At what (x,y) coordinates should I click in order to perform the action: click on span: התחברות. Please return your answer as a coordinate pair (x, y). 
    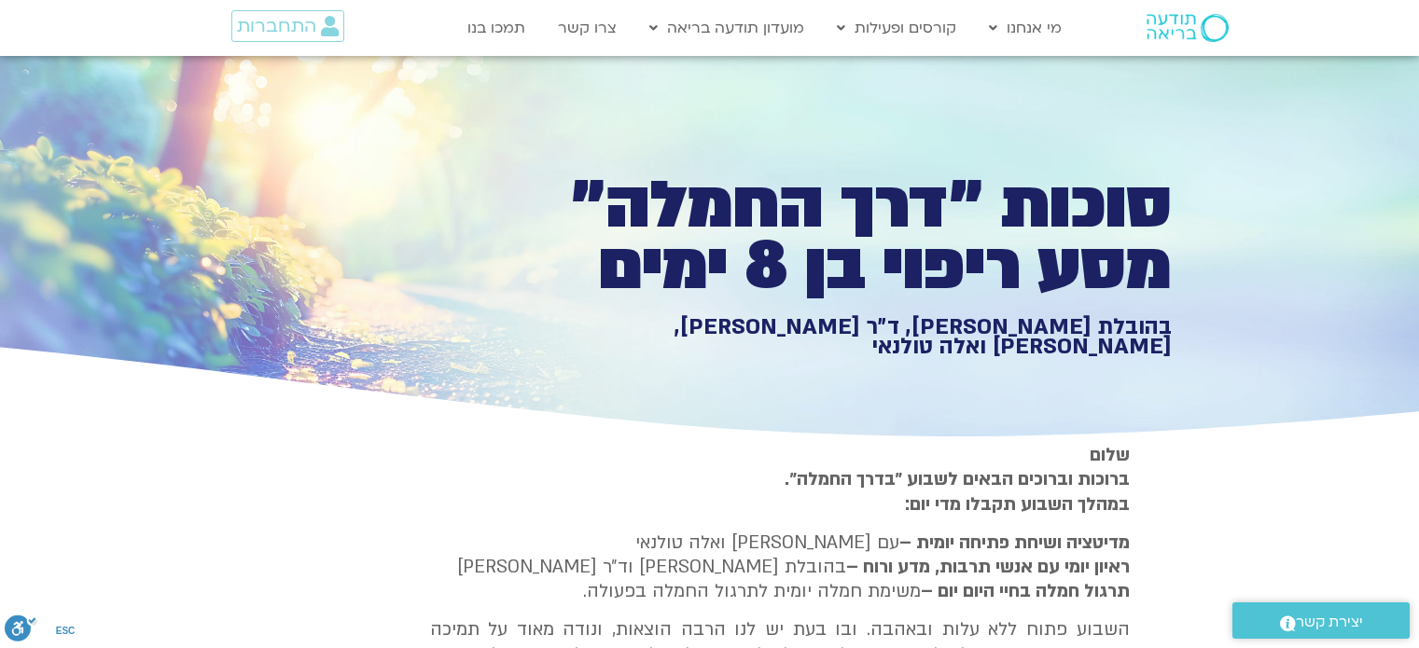
    Looking at the image, I should click on (276, 26).